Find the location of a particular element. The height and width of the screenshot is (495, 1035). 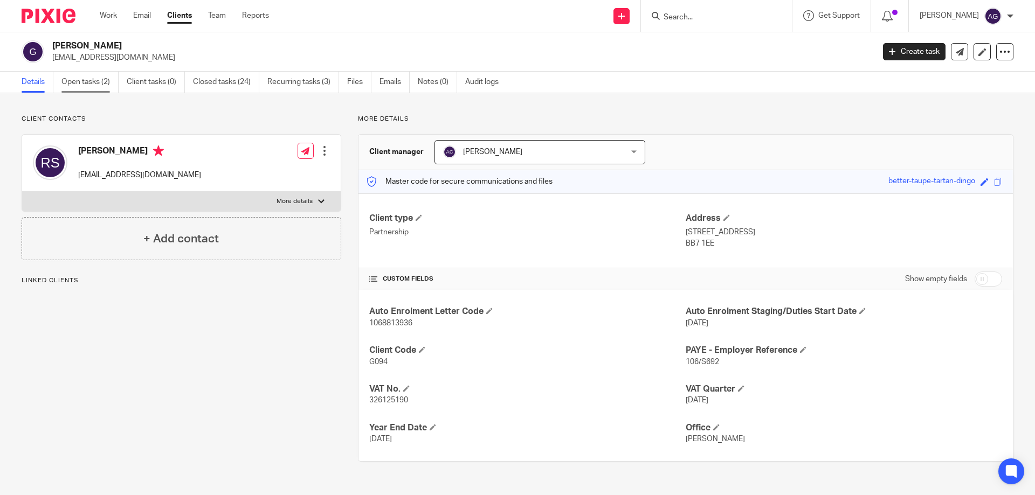

a: Reports is located at coordinates (255, 16).